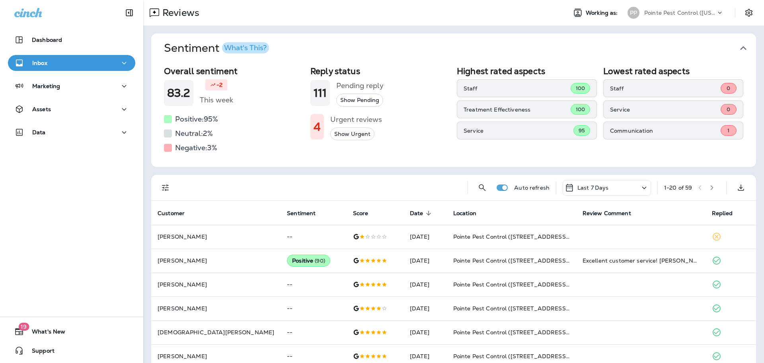  Describe the element at coordinates (460, 48) in the screenshot. I see `button: SentimentWhat's This?` at that location.